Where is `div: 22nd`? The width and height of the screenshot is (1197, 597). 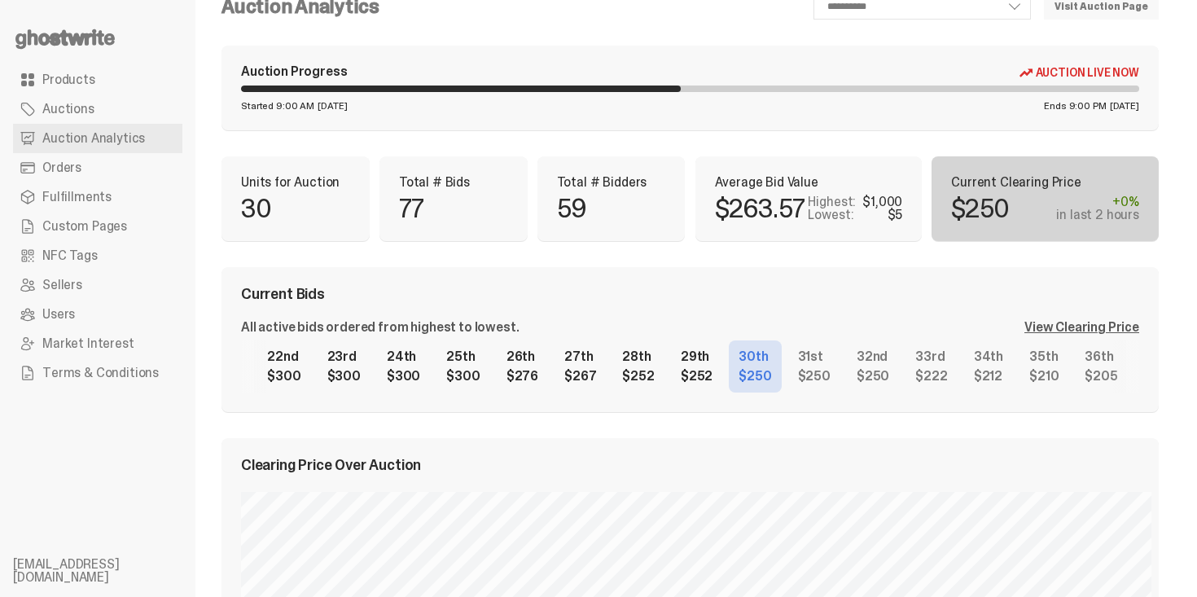
div: 22nd is located at coordinates (283, 357).